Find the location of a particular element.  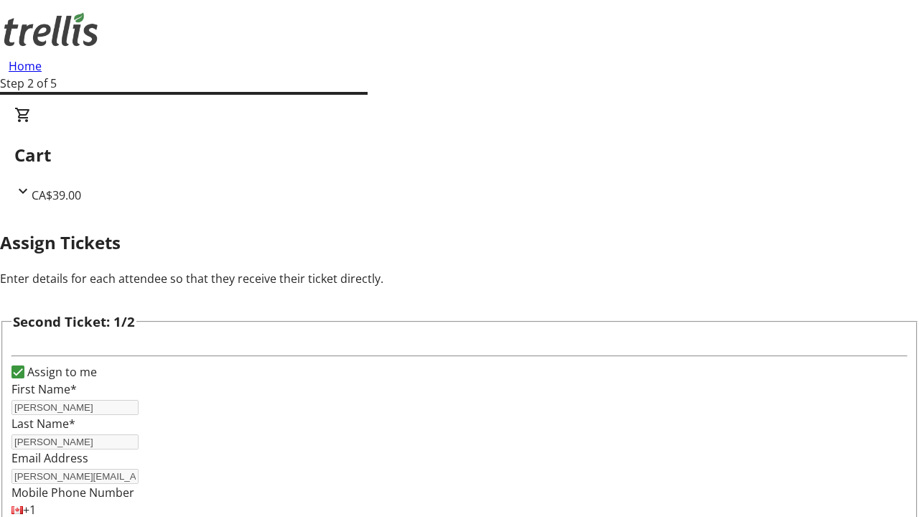

label: Assign to me is located at coordinates (60, 372).